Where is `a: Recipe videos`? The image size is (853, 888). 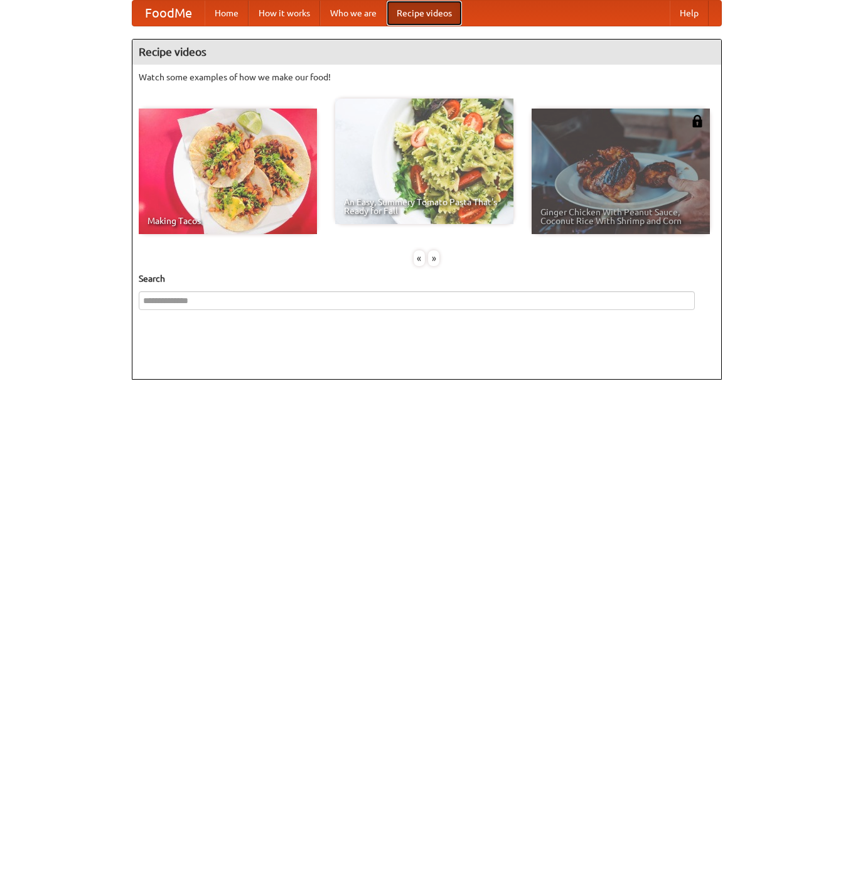 a: Recipe videos is located at coordinates (424, 13).